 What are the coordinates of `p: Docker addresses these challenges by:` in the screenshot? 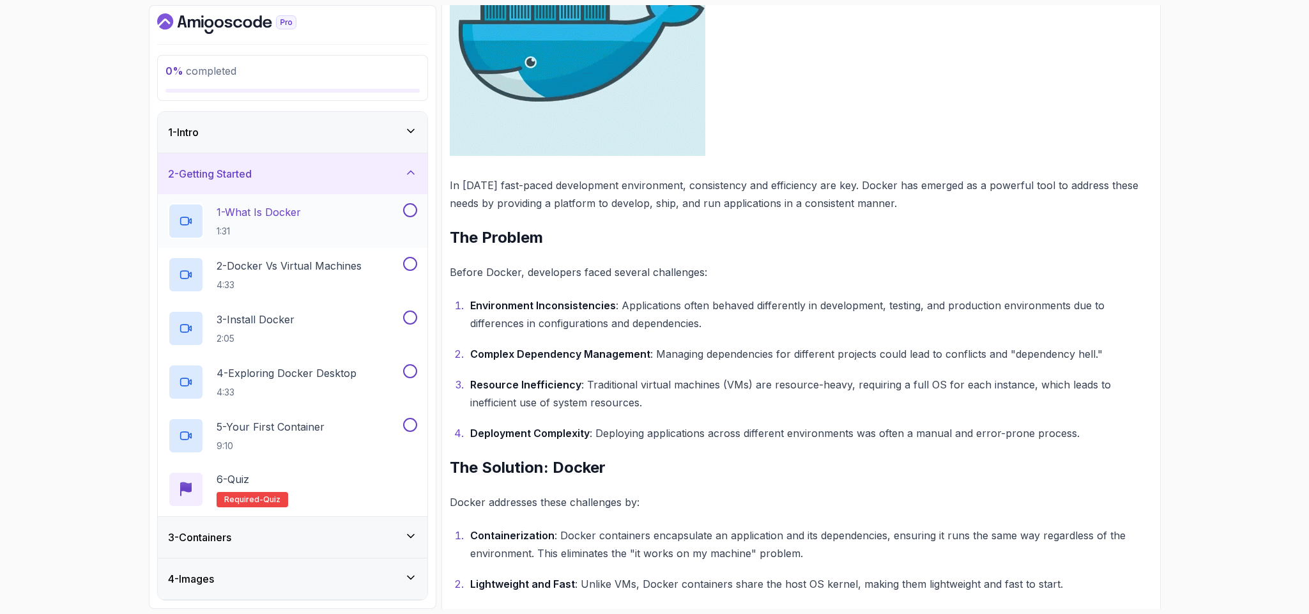 It's located at (801, 502).